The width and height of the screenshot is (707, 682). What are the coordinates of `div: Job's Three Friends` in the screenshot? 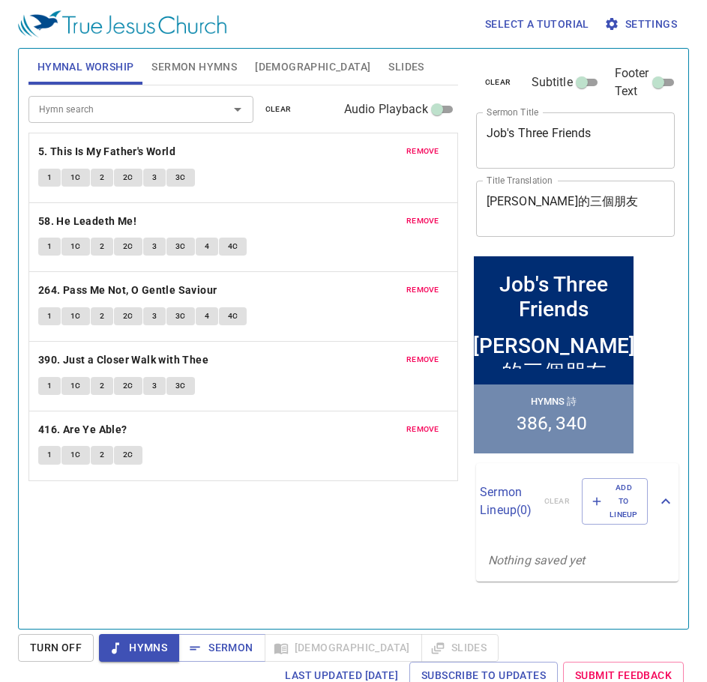 It's located at (83, 44).